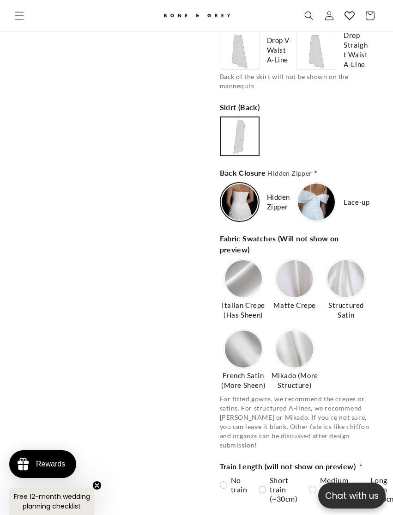 The height and width of the screenshot is (515, 393). Describe the element at coordinates (240, 50) in the screenshot. I see `img: https://cdn.shopify.com/s/files/1/0750/3832/7081/files/drop-v-waist-aline_078bfe7f-748c-4646-87b8...` at that location.